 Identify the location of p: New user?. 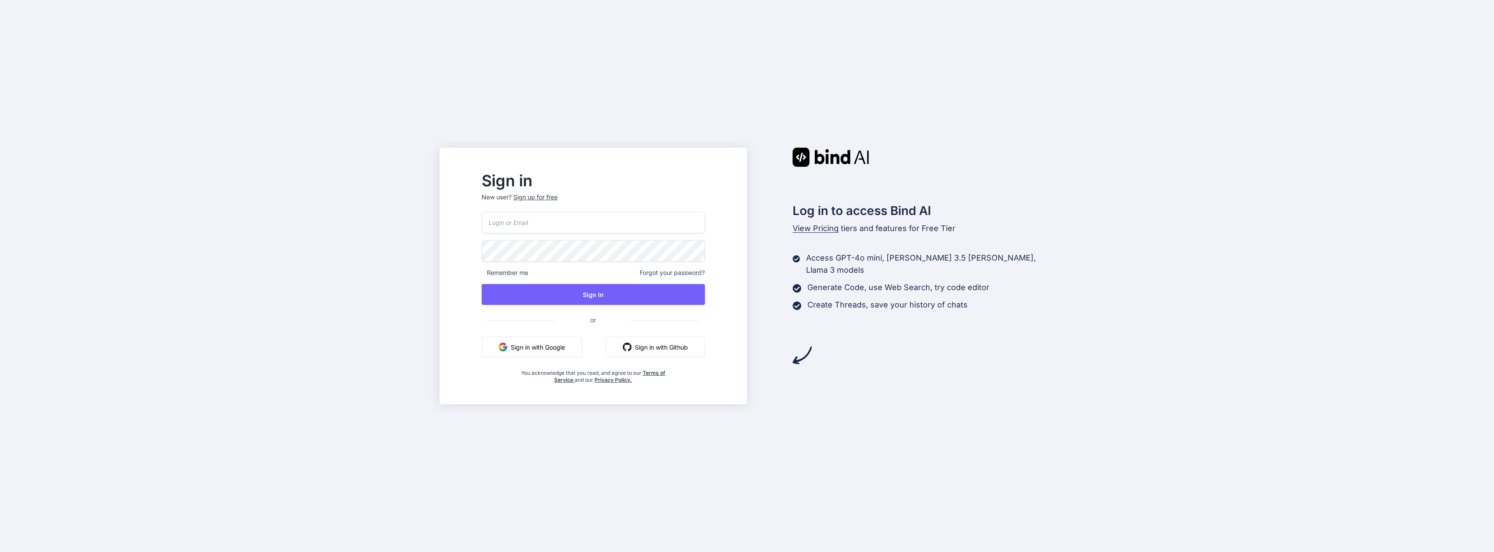
(593, 202).